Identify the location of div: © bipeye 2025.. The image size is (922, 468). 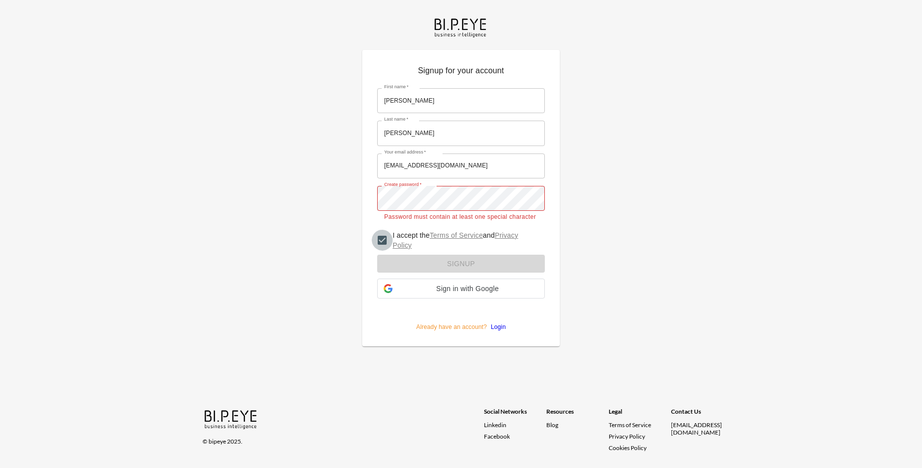
(336, 438).